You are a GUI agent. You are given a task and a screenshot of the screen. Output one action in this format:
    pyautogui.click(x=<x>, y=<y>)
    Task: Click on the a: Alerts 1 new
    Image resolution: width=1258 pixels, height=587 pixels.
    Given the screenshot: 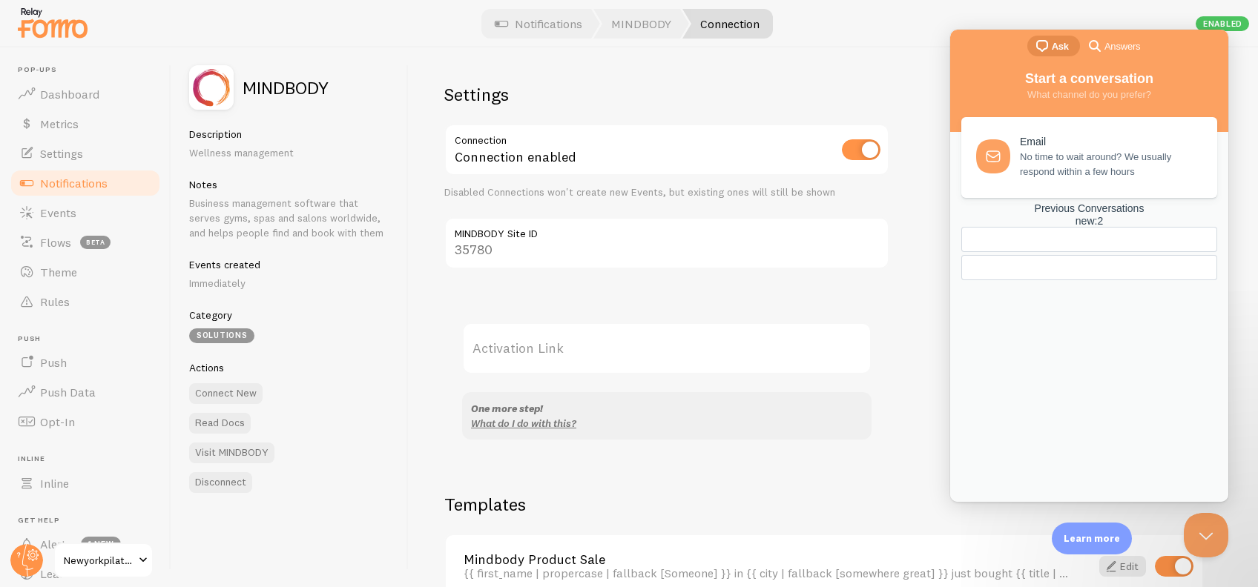 What is the action you would take?
    pyautogui.click(x=85, y=544)
    